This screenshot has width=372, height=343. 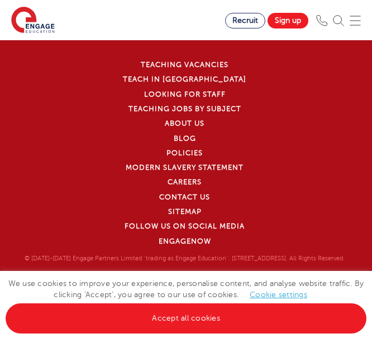 What do you see at coordinates (185, 138) in the screenshot?
I see `a: Blog` at bounding box center [185, 138].